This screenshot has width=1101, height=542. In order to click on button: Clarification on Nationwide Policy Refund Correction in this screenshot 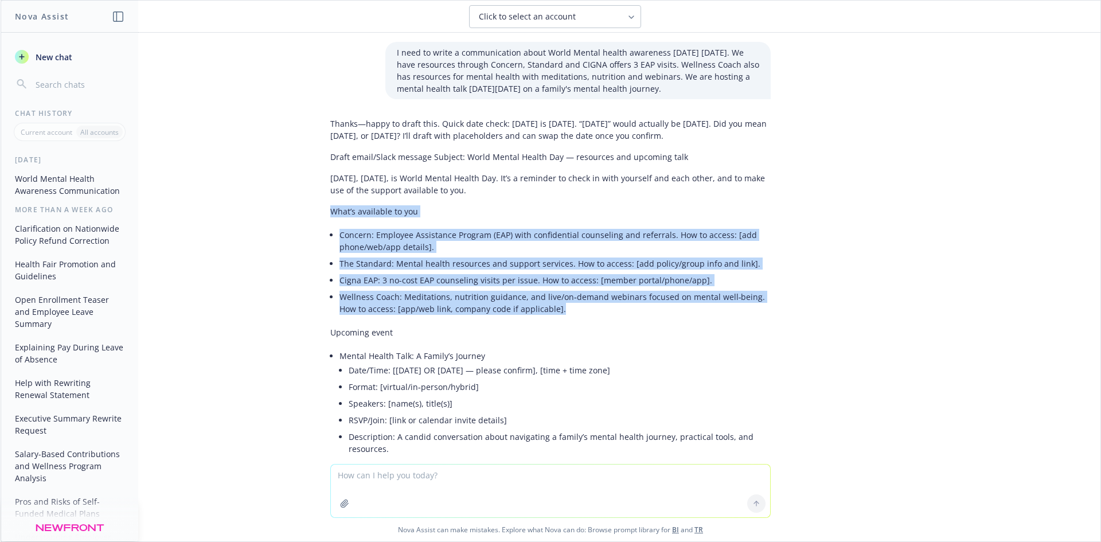, I will do `click(69, 235)`.